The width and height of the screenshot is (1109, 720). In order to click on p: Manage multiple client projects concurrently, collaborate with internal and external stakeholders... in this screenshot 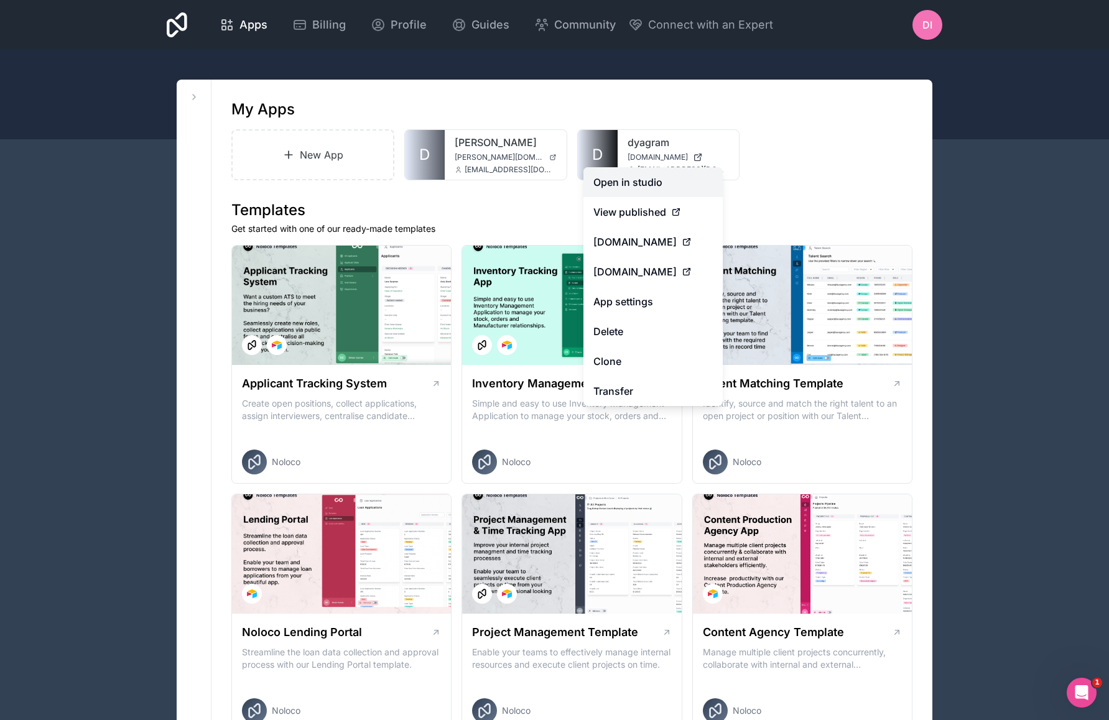, I will do `click(802, 659)`.